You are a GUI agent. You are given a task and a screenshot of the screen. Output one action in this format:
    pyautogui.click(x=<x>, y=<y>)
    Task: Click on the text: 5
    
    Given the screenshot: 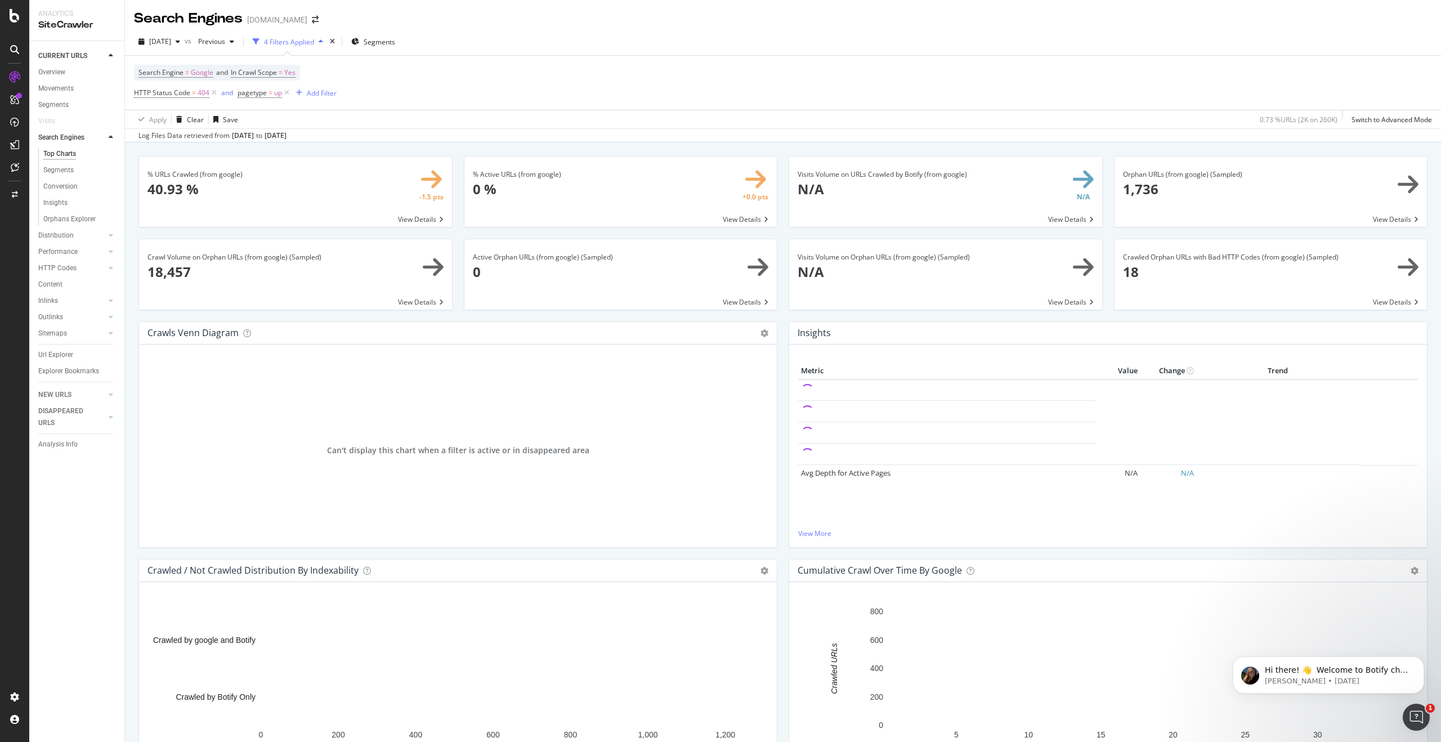 What is the action you would take?
    pyautogui.click(x=956, y=734)
    